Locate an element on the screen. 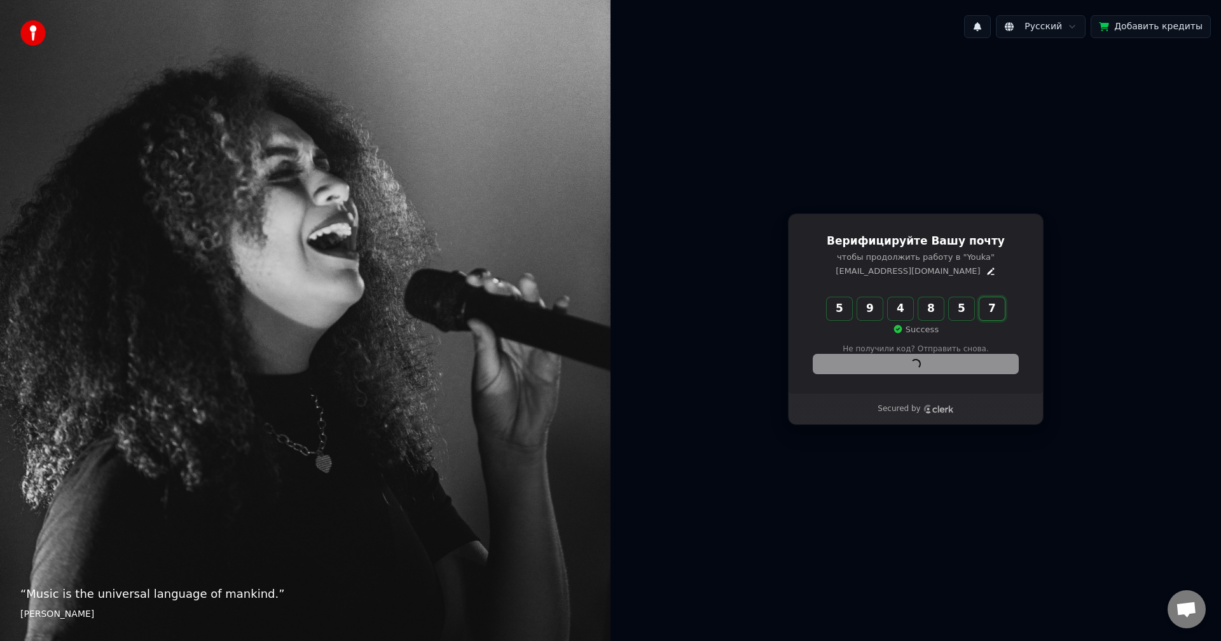 The image size is (1221, 641). a: Открытый чат is located at coordinates (1186, 610).